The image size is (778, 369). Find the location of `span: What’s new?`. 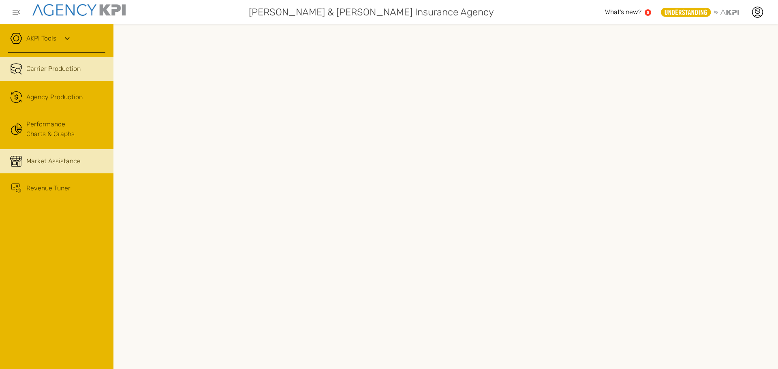

span: What’s new? is located at coordinates (623, 12).